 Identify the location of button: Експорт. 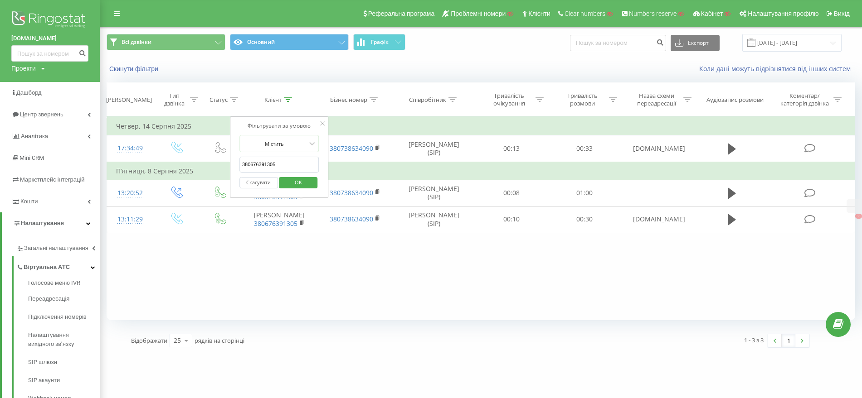
(695, 43).